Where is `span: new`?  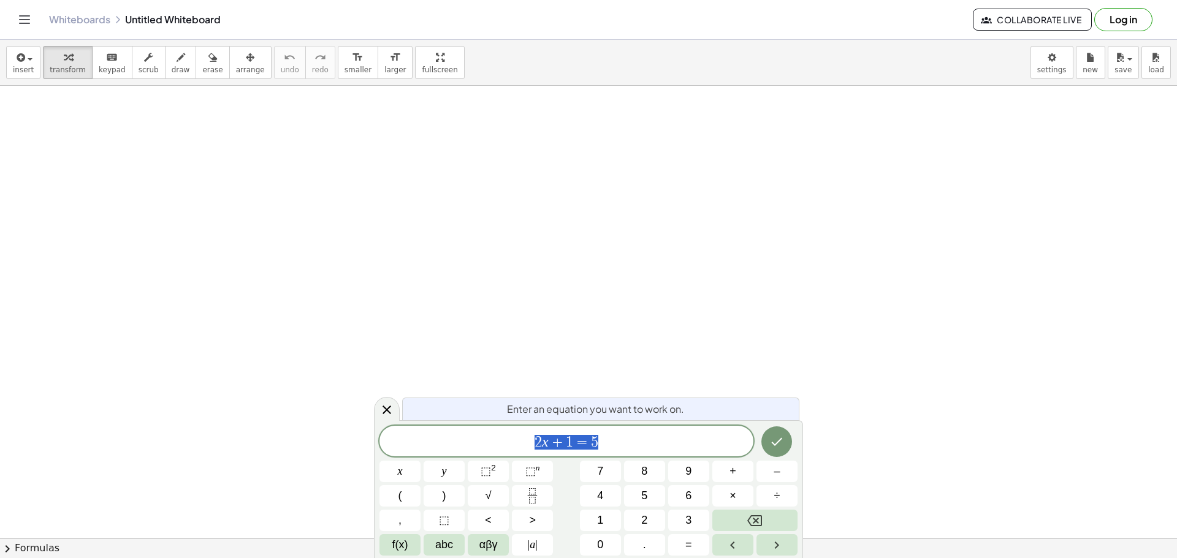
span: new is located at coordinates (1090, 70).